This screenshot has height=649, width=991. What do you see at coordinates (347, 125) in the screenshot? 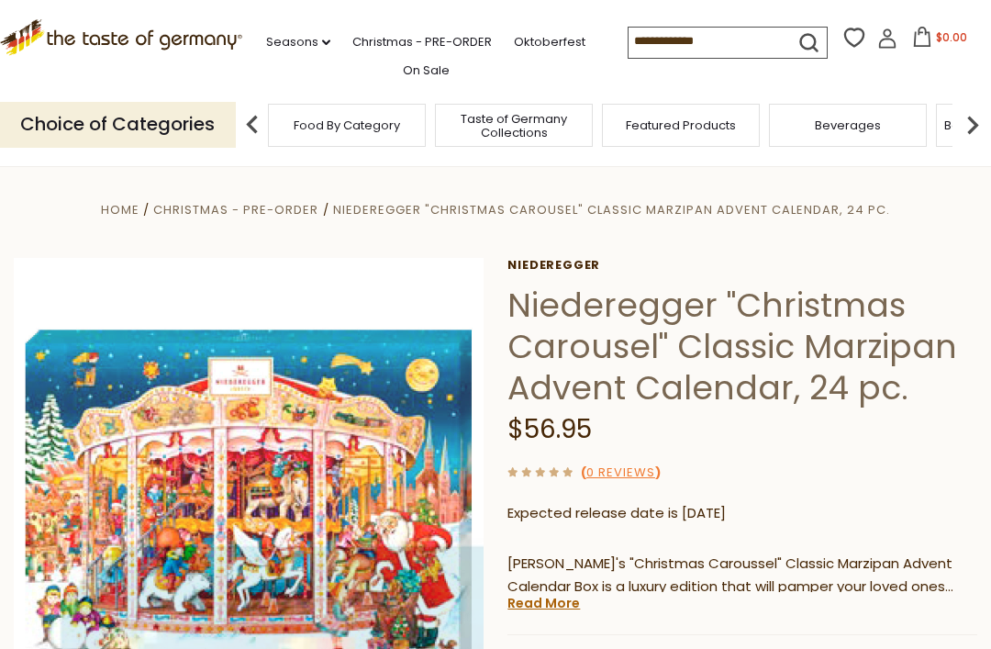
I see `span: Food By Category` at bounding box center [347, 125].